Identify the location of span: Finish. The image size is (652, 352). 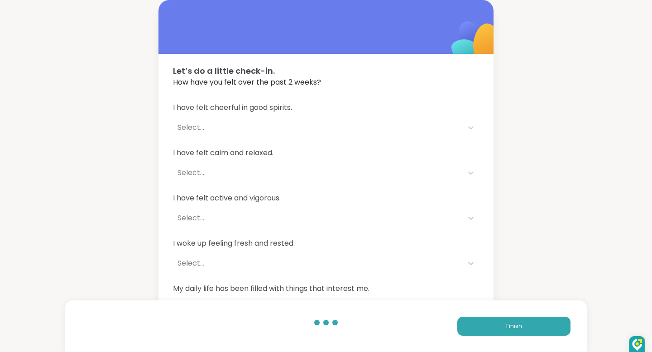
(514, 326).